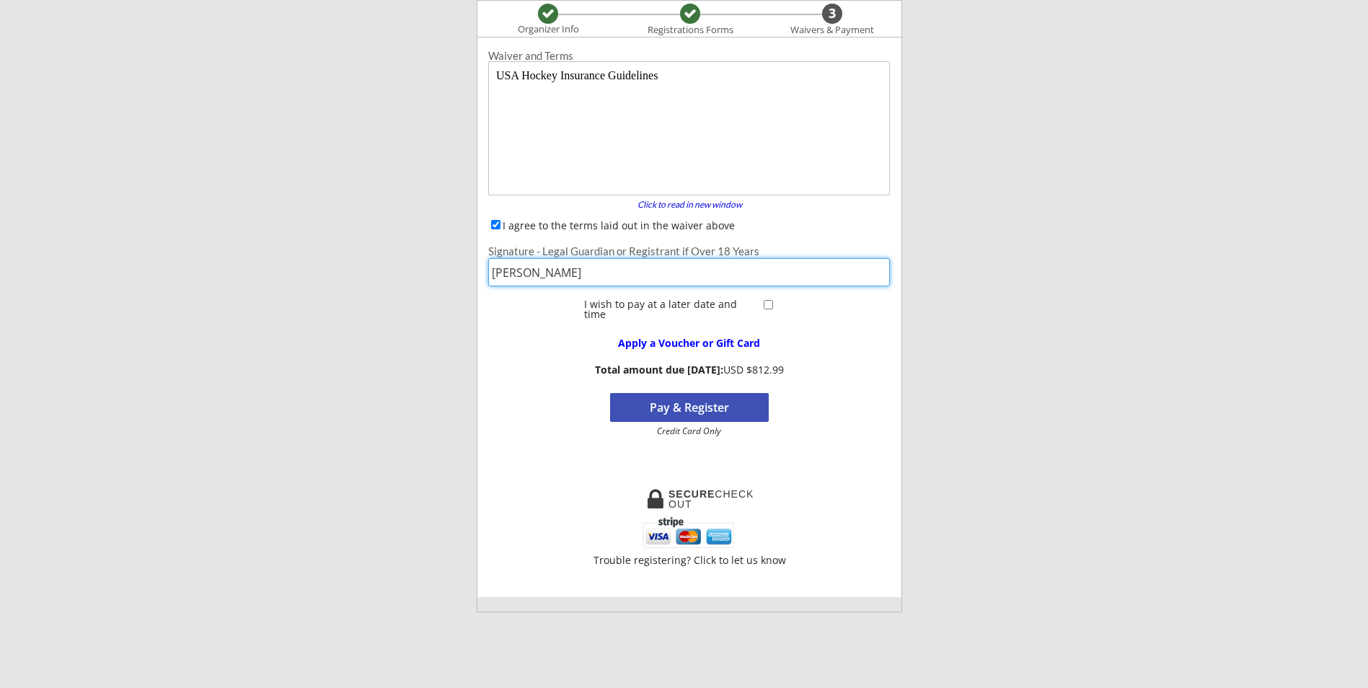  I want to click on div: Trouble registering? Click to let us know, so click(689, 560).